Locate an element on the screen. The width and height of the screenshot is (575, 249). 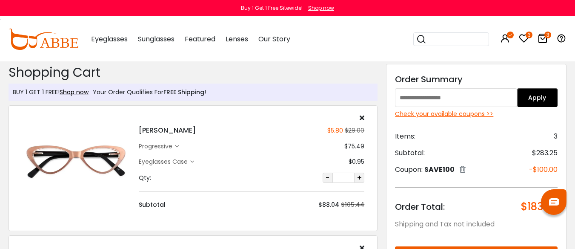
div: Buy 1 Get 1 Free Sitewide! is located at coordinates (272, 8).